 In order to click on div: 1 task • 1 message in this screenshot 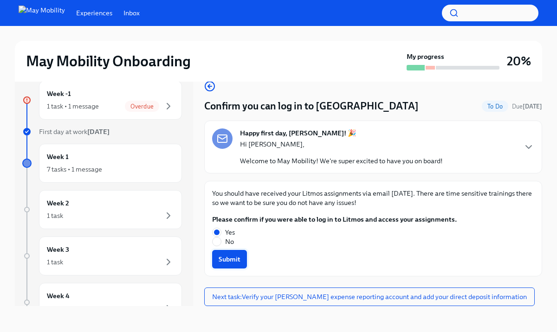, I will do `click(73, 106)`.